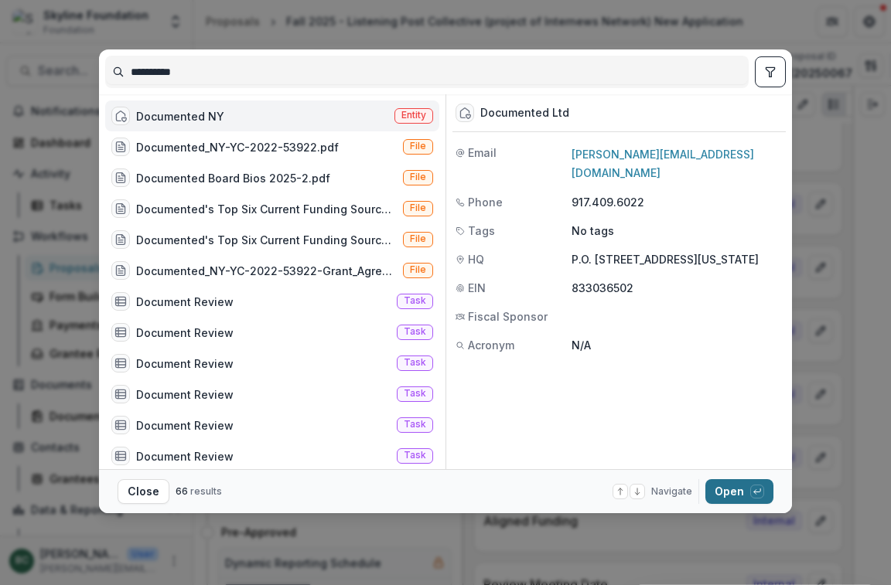  I want to click on span: Tags, so click(481, 230).